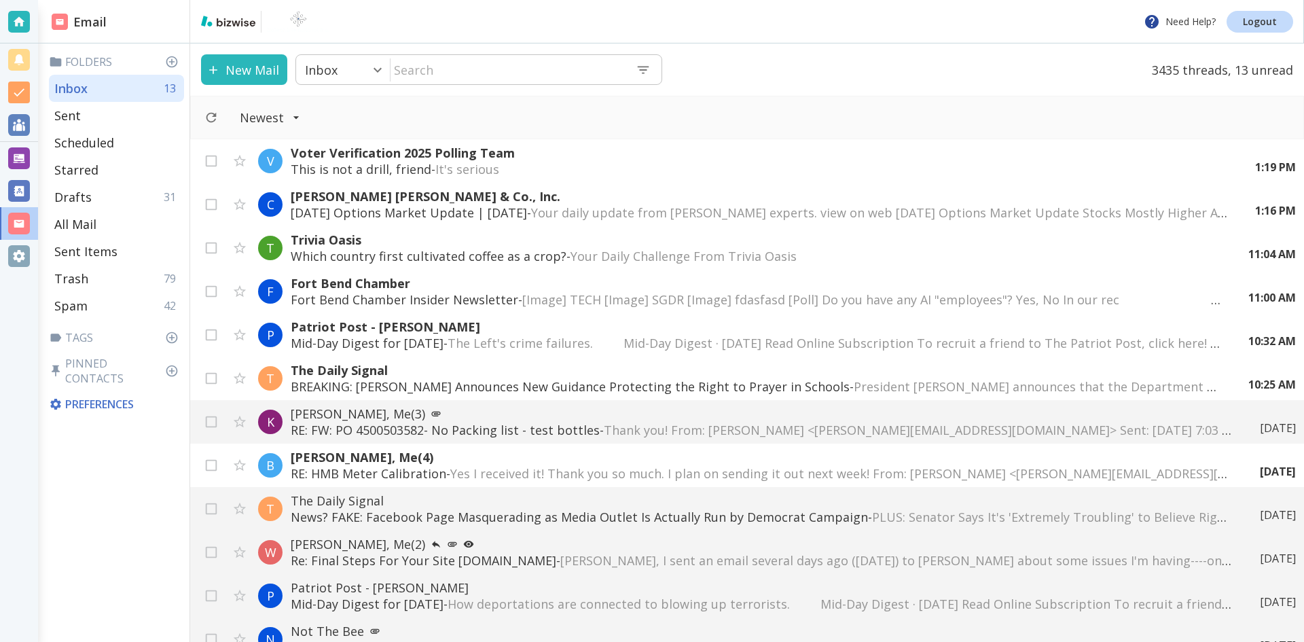 The height and width of the screenshot is (642, 1304). Describe the element at coordinates (270, 117) in the screenshot. I see `button: Filter` at that location.